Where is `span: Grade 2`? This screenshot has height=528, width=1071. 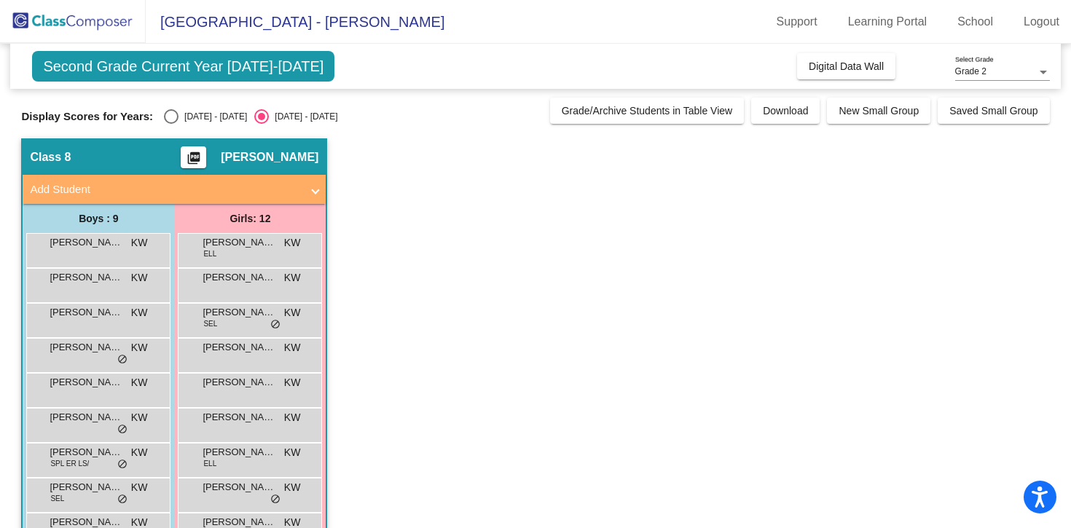
span: Grade 2 is located at coordinates (971, 71).